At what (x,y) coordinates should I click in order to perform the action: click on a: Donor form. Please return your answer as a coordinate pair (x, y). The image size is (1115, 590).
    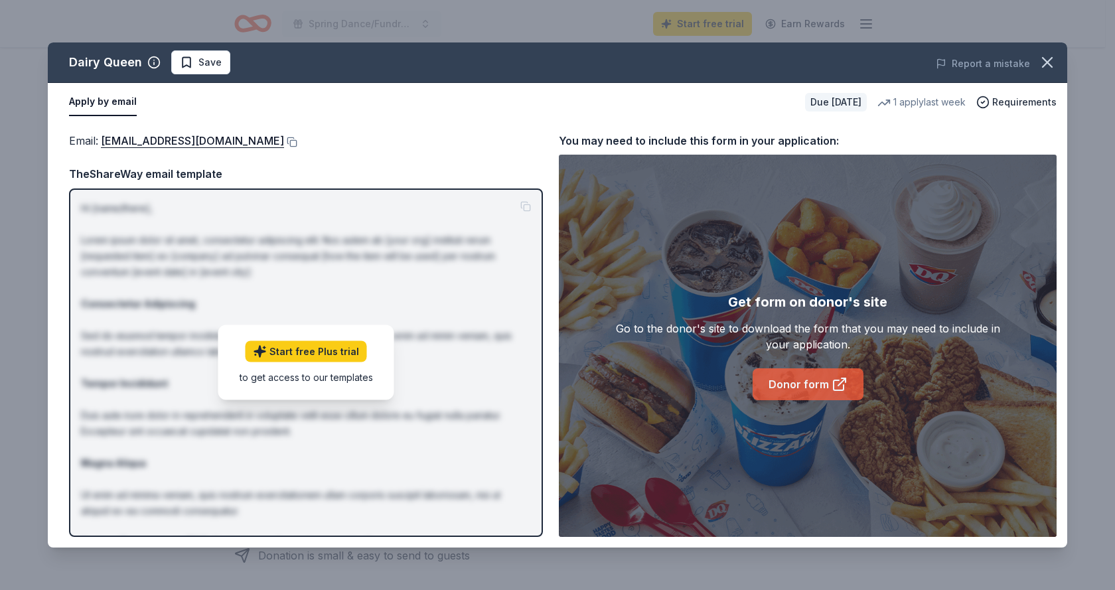
    Looking at the image, I should click on (808, 384).